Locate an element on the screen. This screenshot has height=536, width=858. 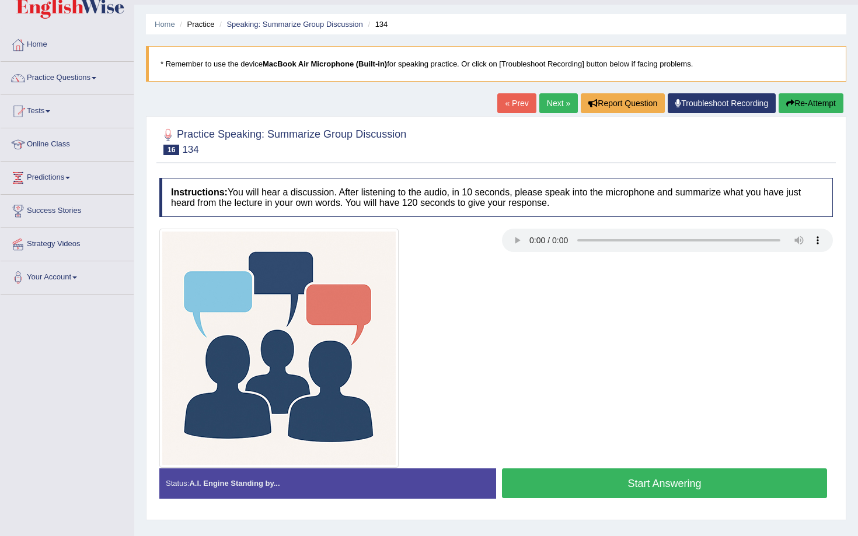
h2: Practice Speaking: Summarize Group Discussion is located at coordinates (282, 141).